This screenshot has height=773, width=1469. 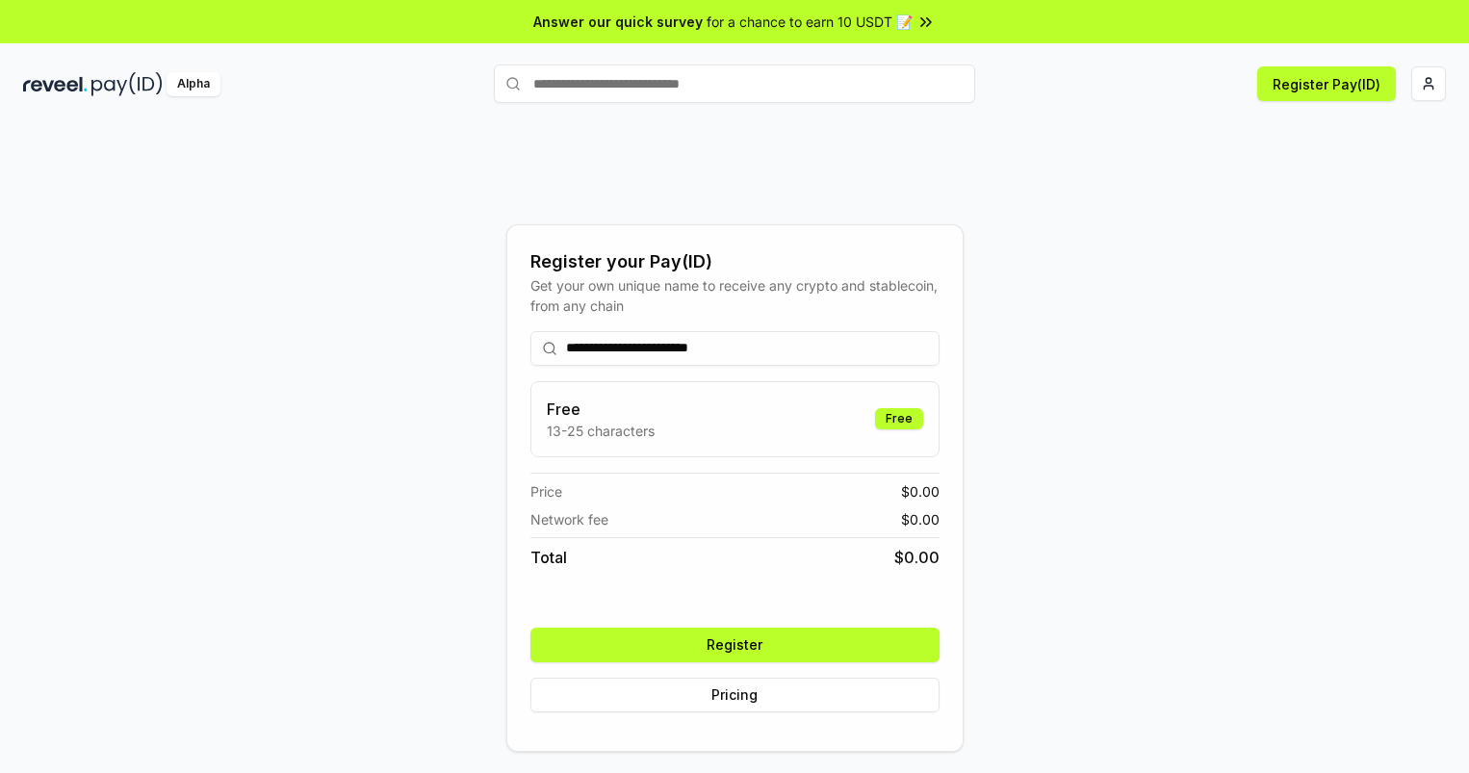 I want to click on span: Answer our quick survey, so click(x=618, y=21).